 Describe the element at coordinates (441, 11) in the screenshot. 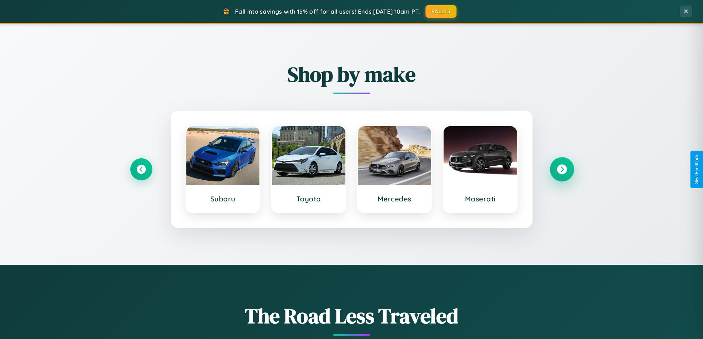

I see `button: FALL15` at that location.